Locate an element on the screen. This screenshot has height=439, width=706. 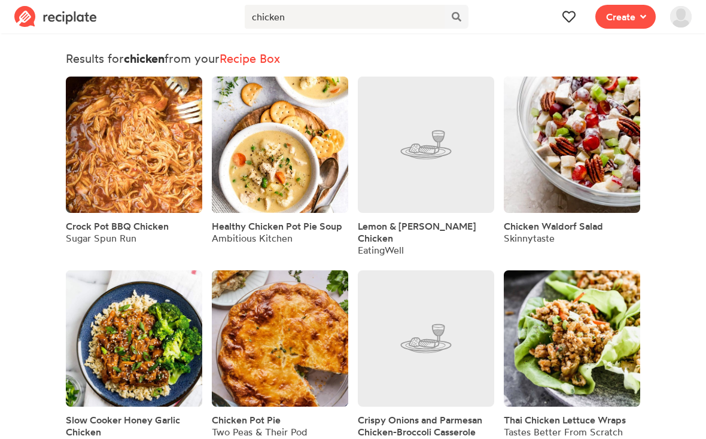
div: Skinnytaste is located at coordinates (553, 238).